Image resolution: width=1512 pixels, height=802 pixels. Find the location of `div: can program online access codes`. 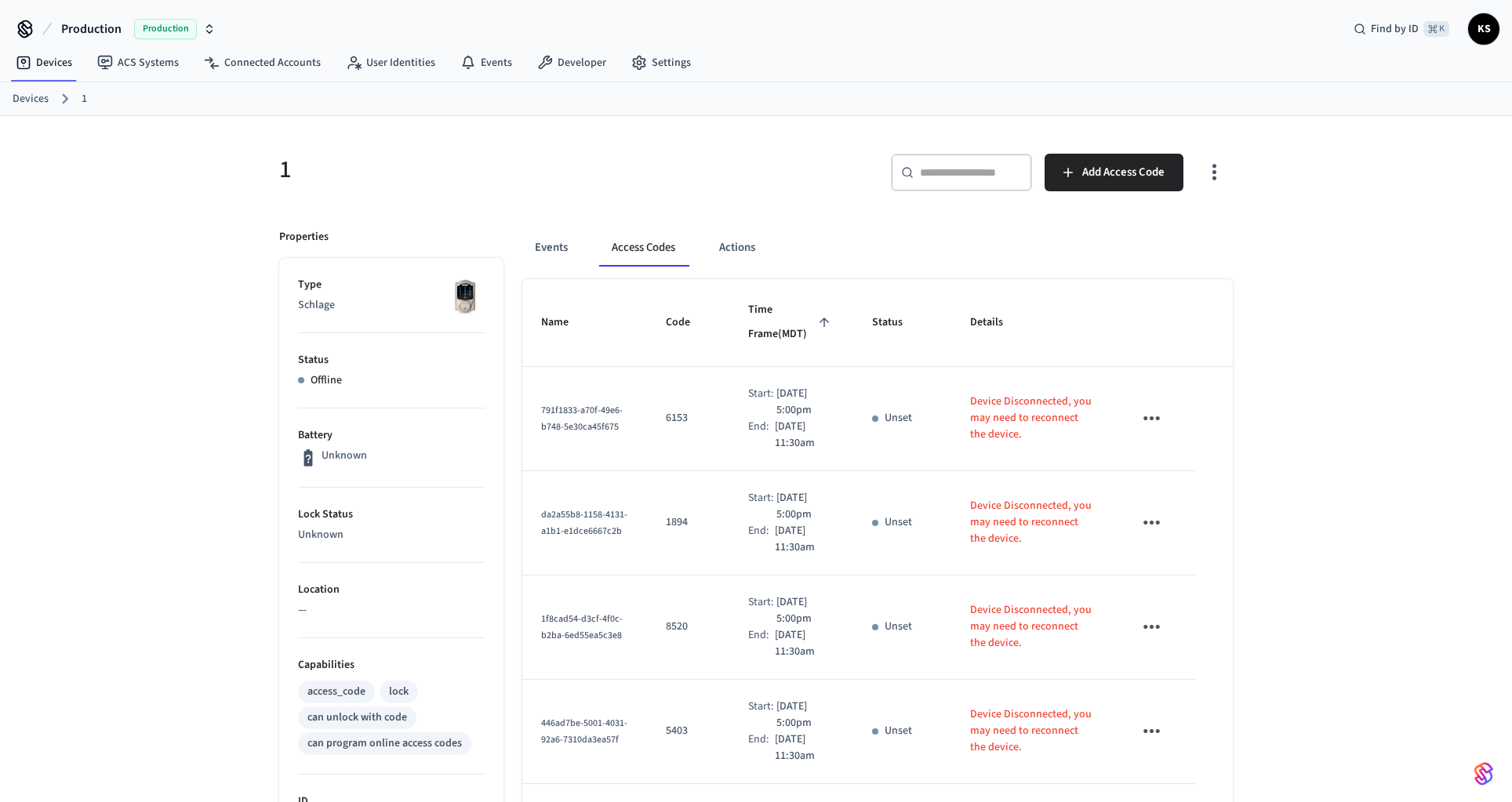

div: can program online access codes is located at coordinates (384, 743).